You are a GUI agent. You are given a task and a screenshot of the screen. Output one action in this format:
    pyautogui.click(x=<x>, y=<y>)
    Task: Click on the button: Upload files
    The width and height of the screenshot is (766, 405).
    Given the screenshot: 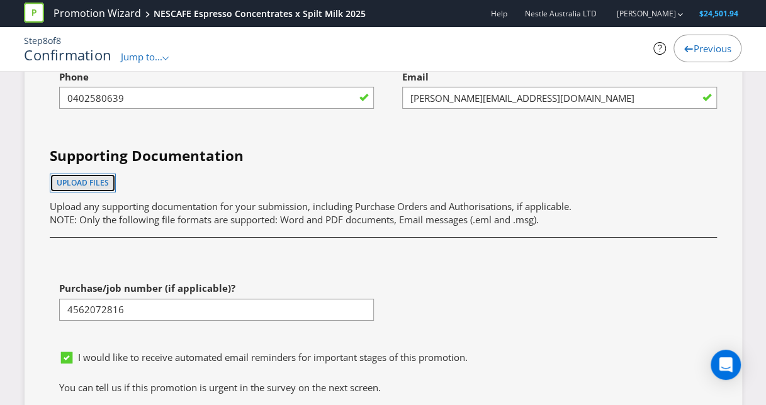 What is the action you would take?
    pyautogui.click(x=82, y=183)
    